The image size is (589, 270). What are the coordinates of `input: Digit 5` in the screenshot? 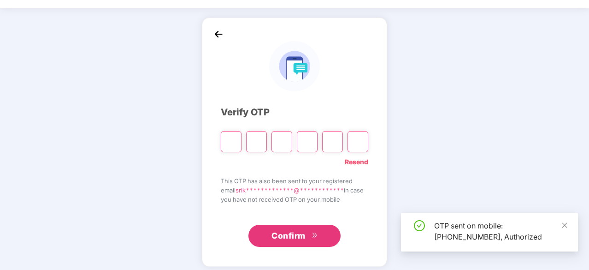 It's located at (332, 142).